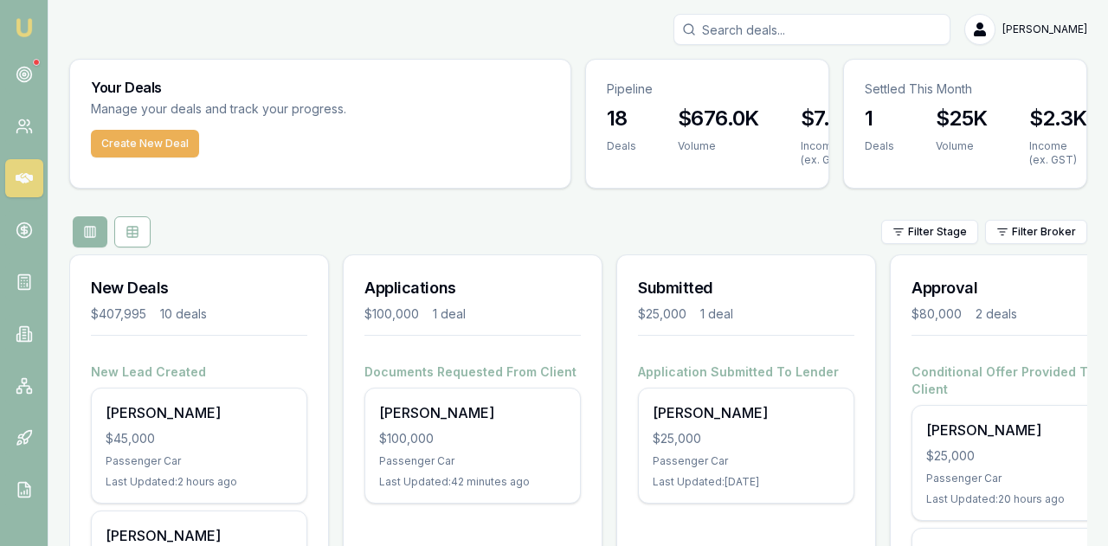 This screenshot has height=546, width=1108. I want to click on h4: Application Submitted To Lender, so click(746, 372).